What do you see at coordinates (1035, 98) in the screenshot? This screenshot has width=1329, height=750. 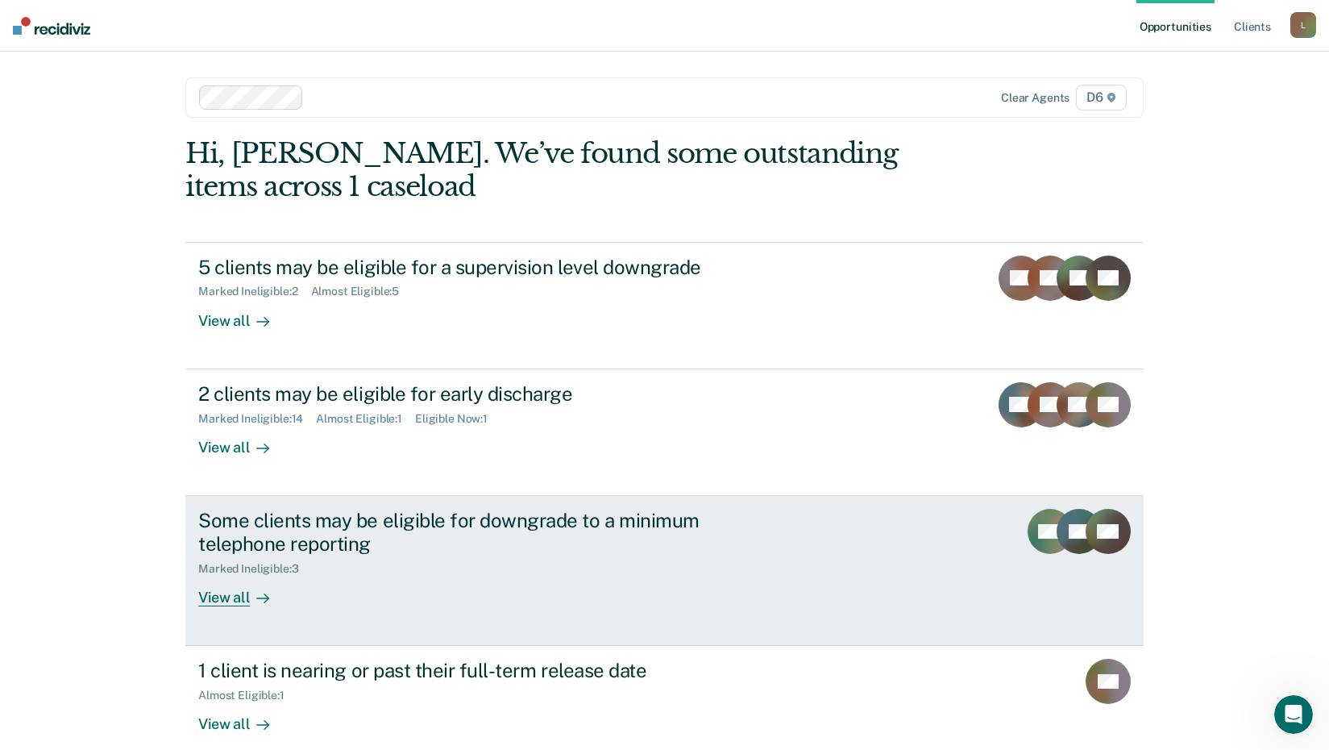 I see `div: Clear agents` at bounding box center [1035, 98].